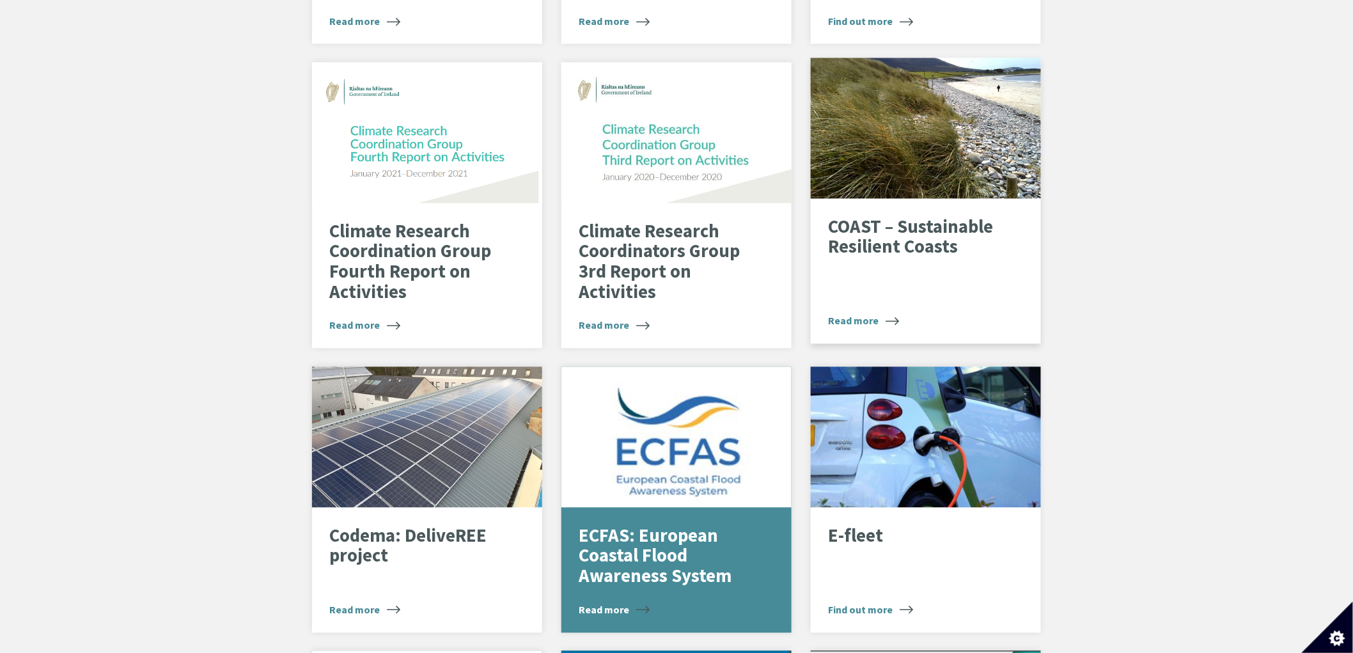 This screenshot has height=653, width=1353. What do you see at coordinates (427, 205) in the screenshot?
I see `a: Climate Research Coordination Group Fourth Report on Activities Read more` at bounding box center [427, 205].